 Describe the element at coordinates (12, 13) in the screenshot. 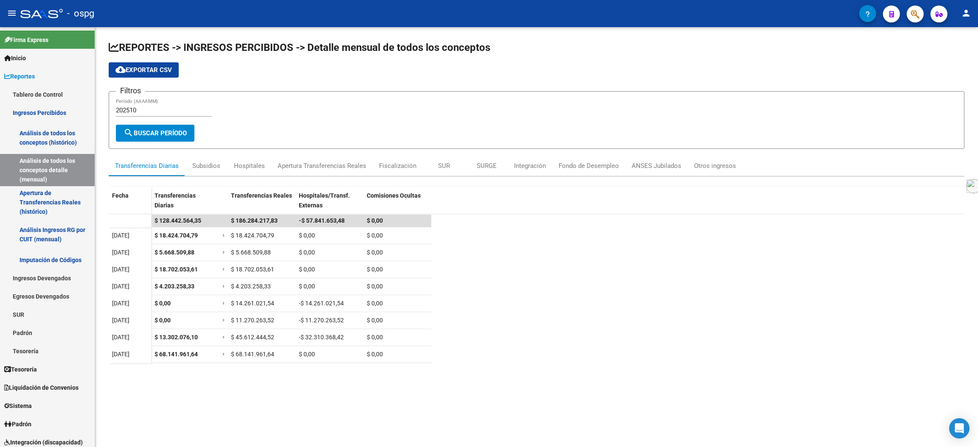

I see `mat-icon: menu` at that location.